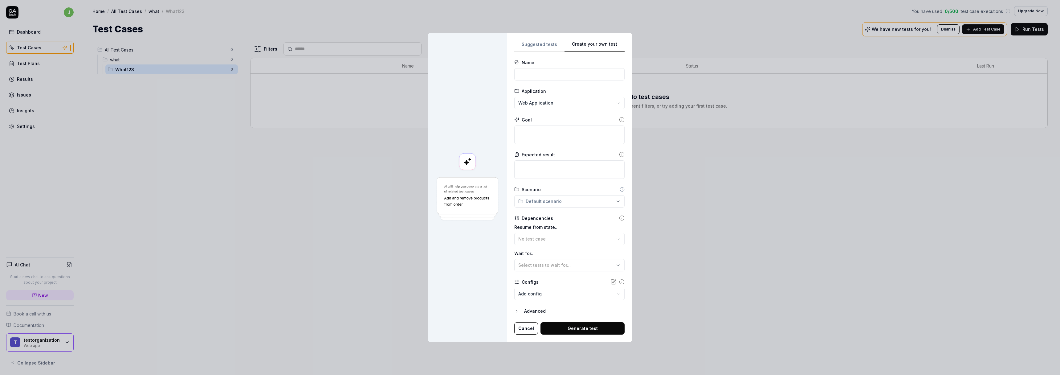  I want to click on button: Advanced, so click(569, 311).